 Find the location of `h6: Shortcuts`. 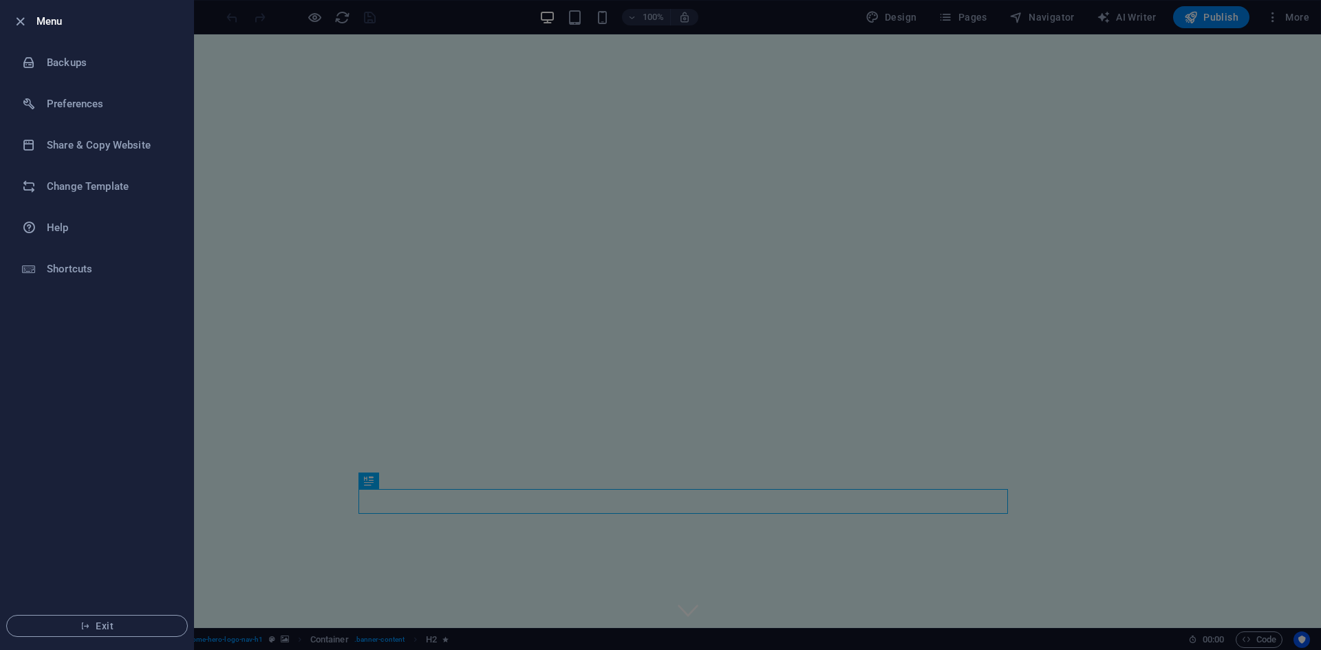

h6: Shortcuts is located at coordinates (110, 269).